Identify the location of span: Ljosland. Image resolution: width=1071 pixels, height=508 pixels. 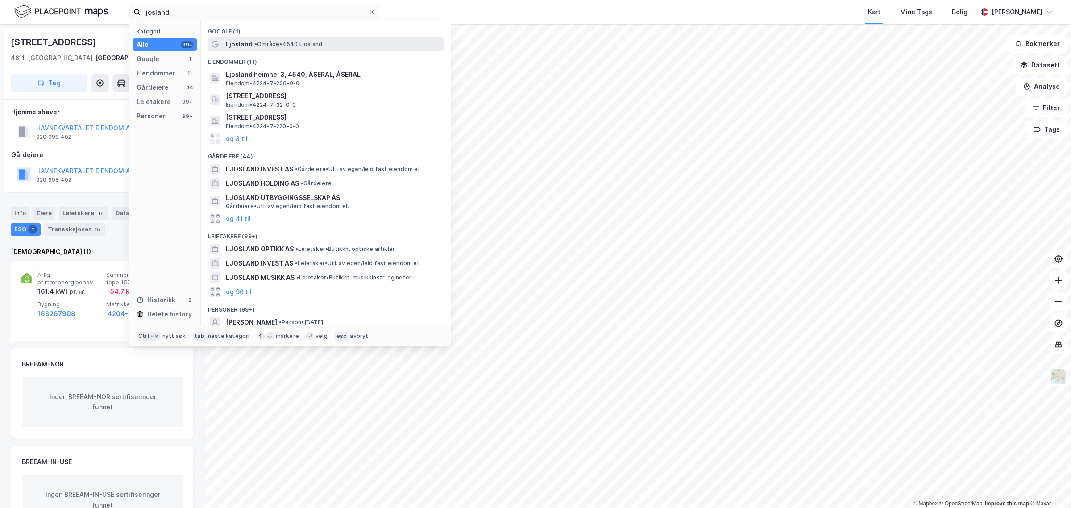
(239, 44).